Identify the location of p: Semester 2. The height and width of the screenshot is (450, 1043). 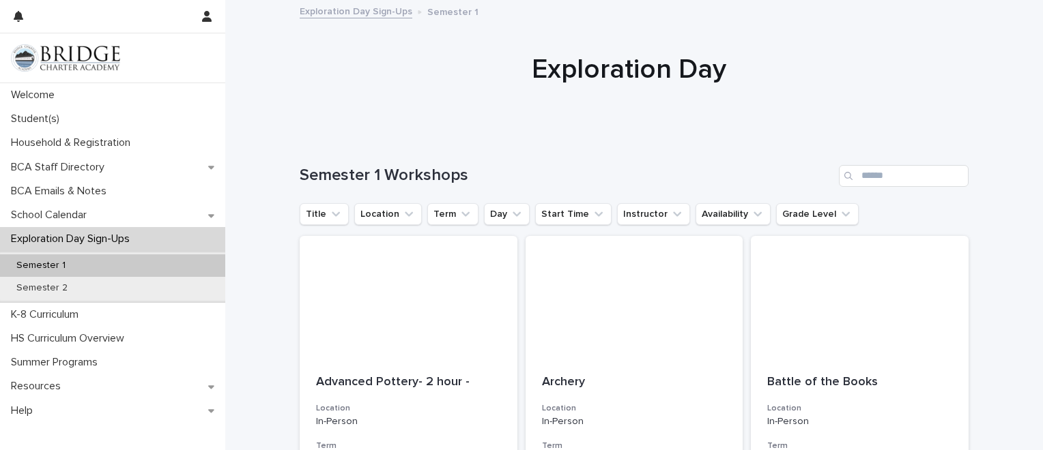
(42, 288).